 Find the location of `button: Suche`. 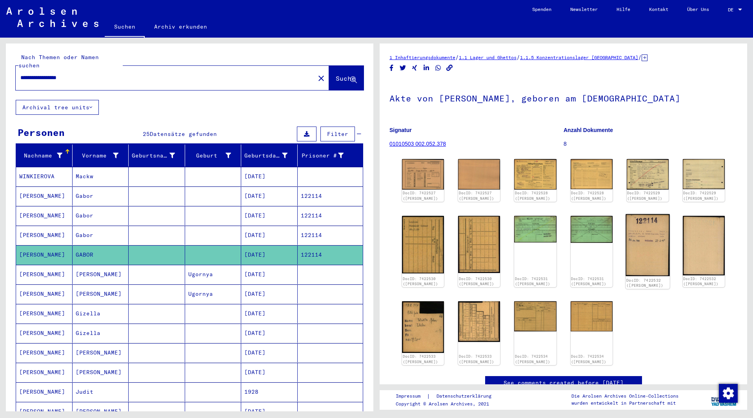

button: Suche is located at coordinates (346, 78).